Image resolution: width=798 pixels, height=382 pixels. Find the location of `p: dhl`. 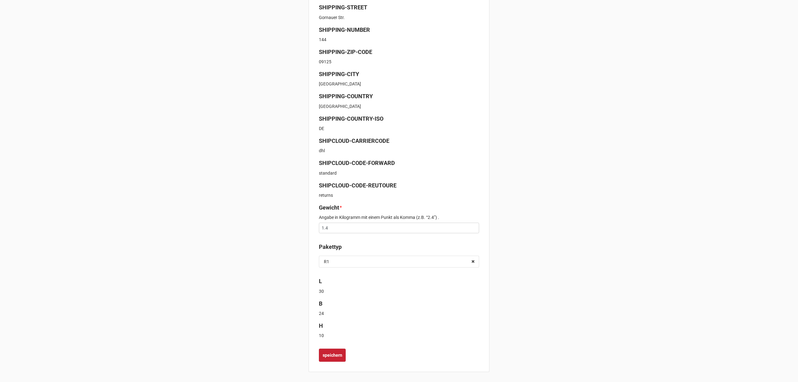

p: dhl is located at coordinates (399, 151).